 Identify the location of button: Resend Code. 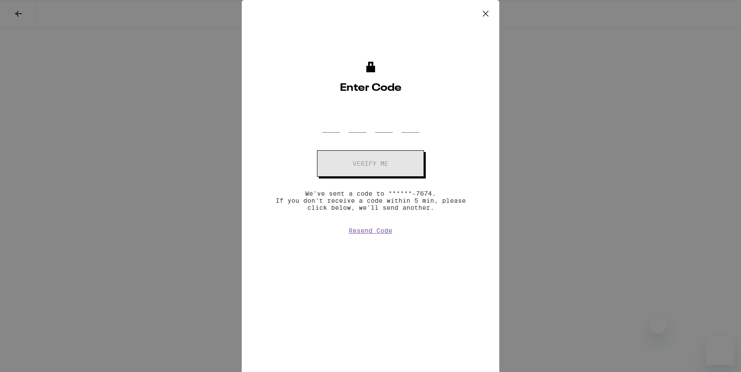
(370, 230).